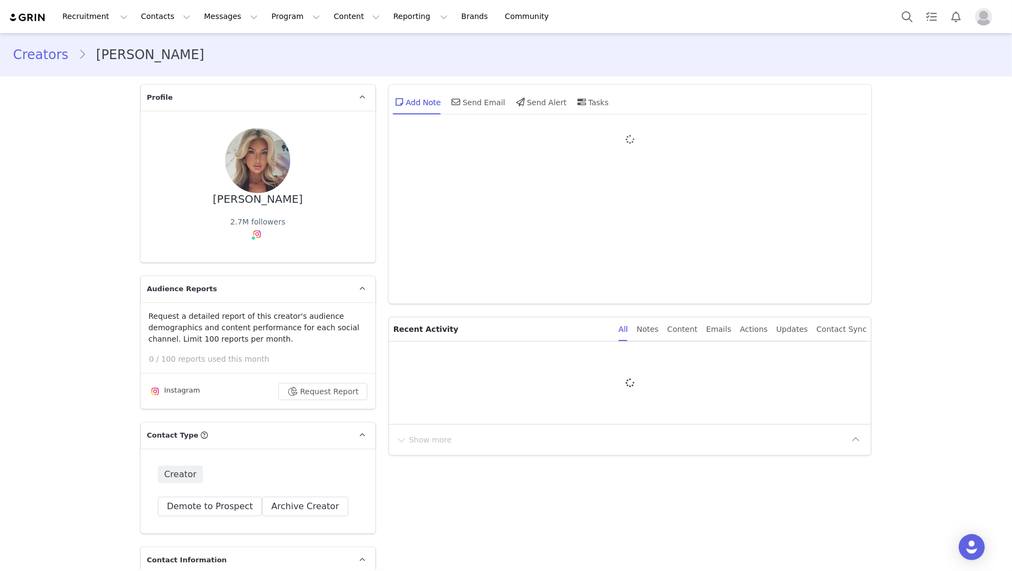 The height and width of the screenshot is (571, 1012). What do you see at coordinates (792, 329) in the screenshot?
I see `div: Updates` at bounding box center [792, 329].